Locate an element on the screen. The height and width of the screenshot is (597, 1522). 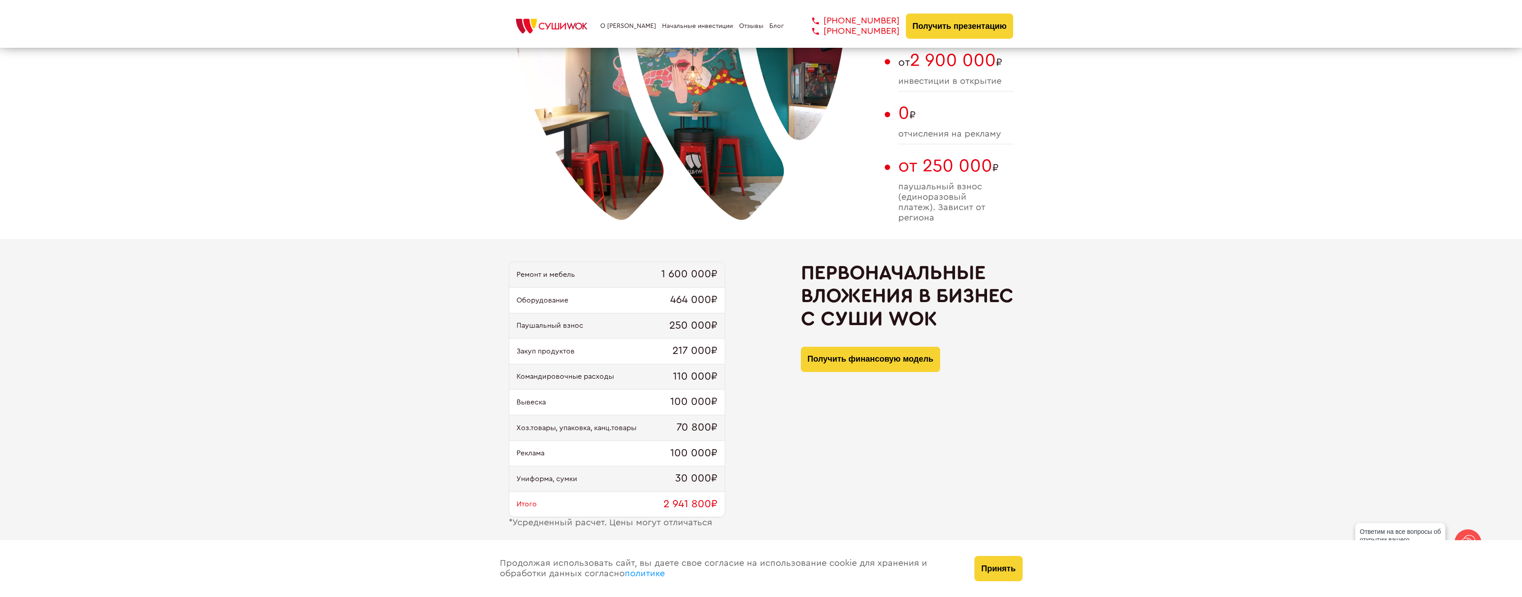
div: Продолжая использовать сайт, вы даете свое согласие на использование cookie для хранения и обрабо... is located at coordinates (728, 568).